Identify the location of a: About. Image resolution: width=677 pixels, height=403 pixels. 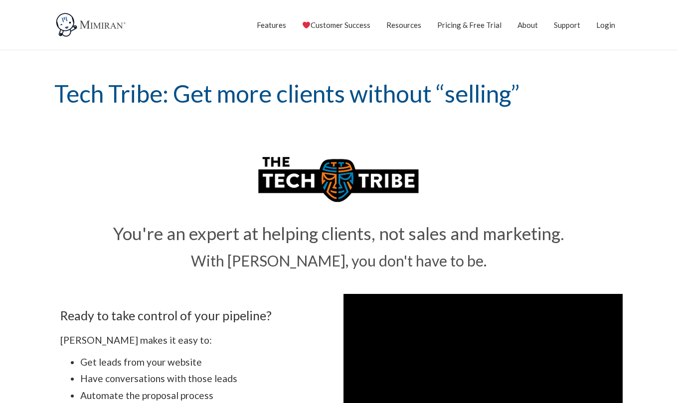
(527, 25).